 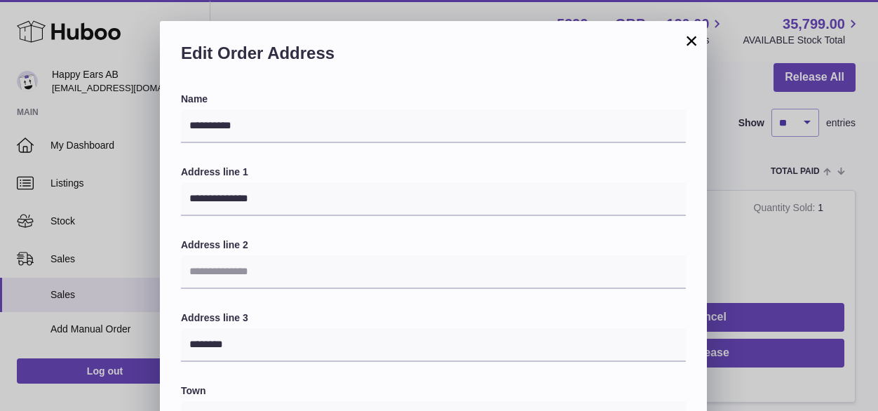 What do you see at coordinates (433, 390) in the screenshot?
I see `label: Town` at bounding box center [433, 390].